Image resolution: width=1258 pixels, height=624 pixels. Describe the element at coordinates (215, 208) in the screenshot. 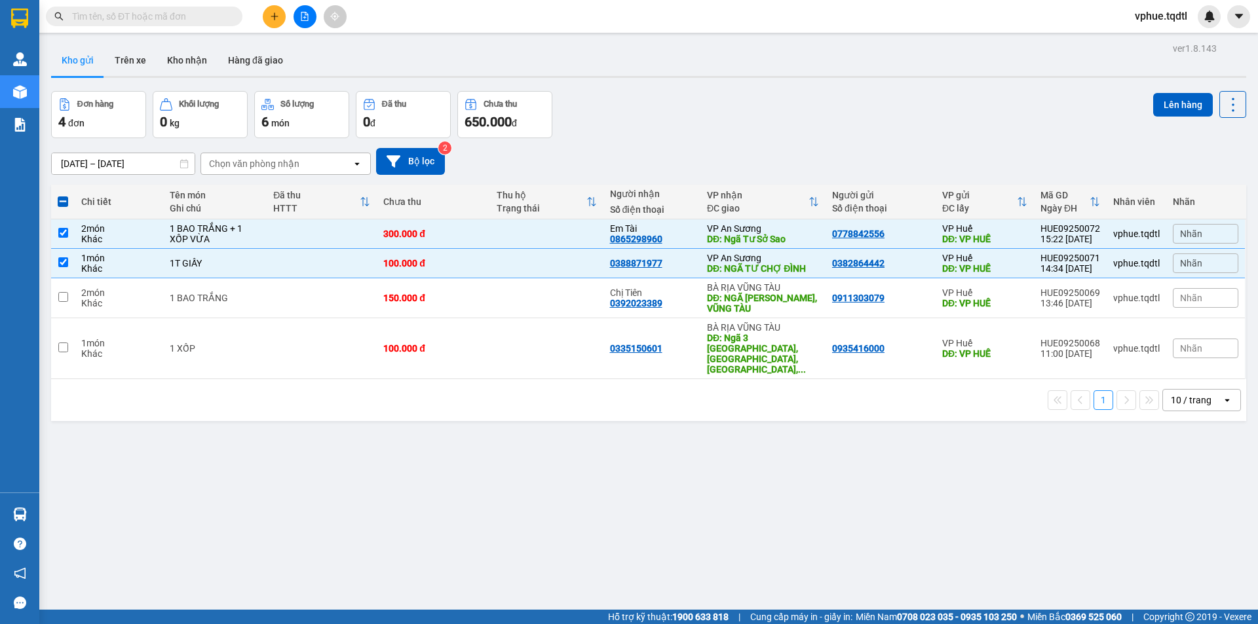

I see `div: Ghi chú` at that location.